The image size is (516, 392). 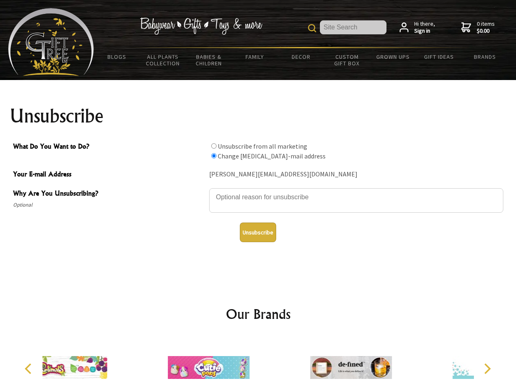 What do you see at coordinates (51, 42) in the screenshot?
I see `img: Babyware - Gifts - Toys and more...` at bounding box center [51, 42].